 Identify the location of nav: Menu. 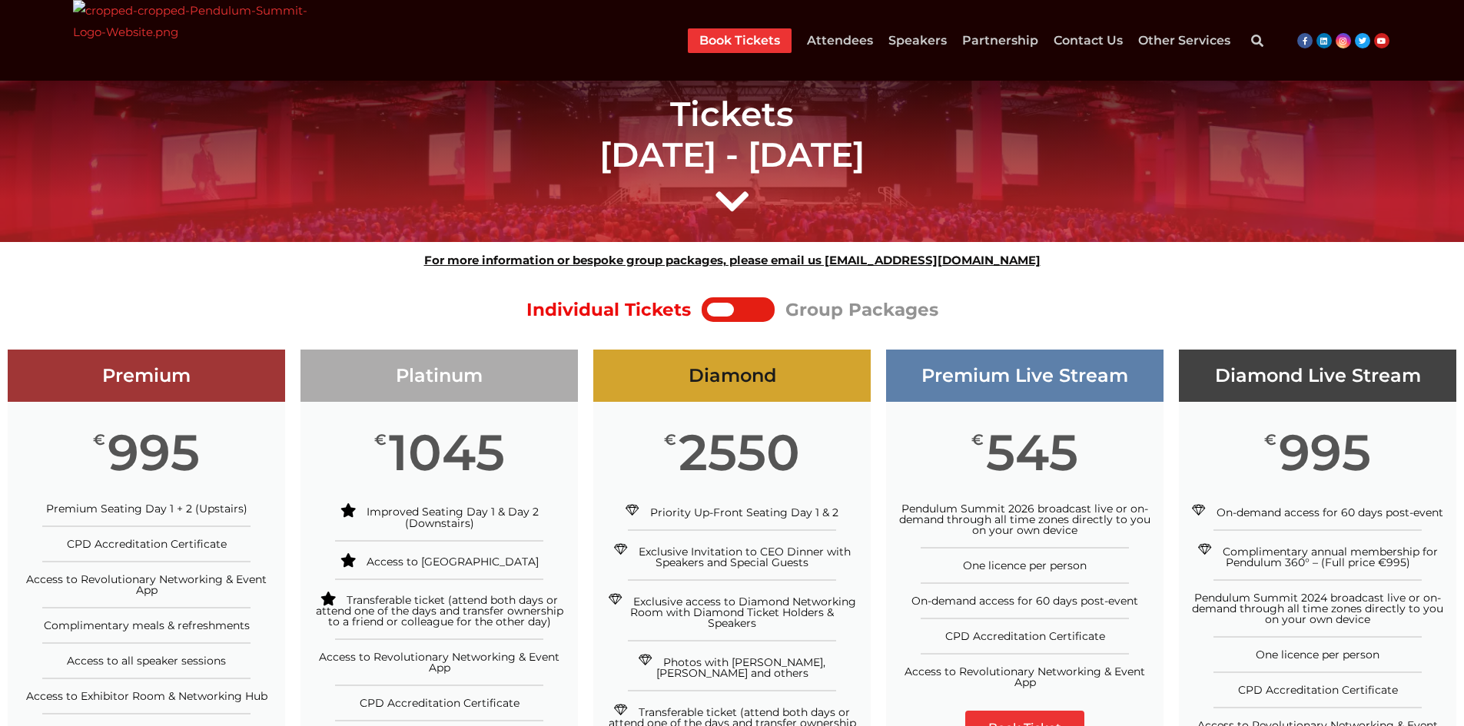
(959, 41).